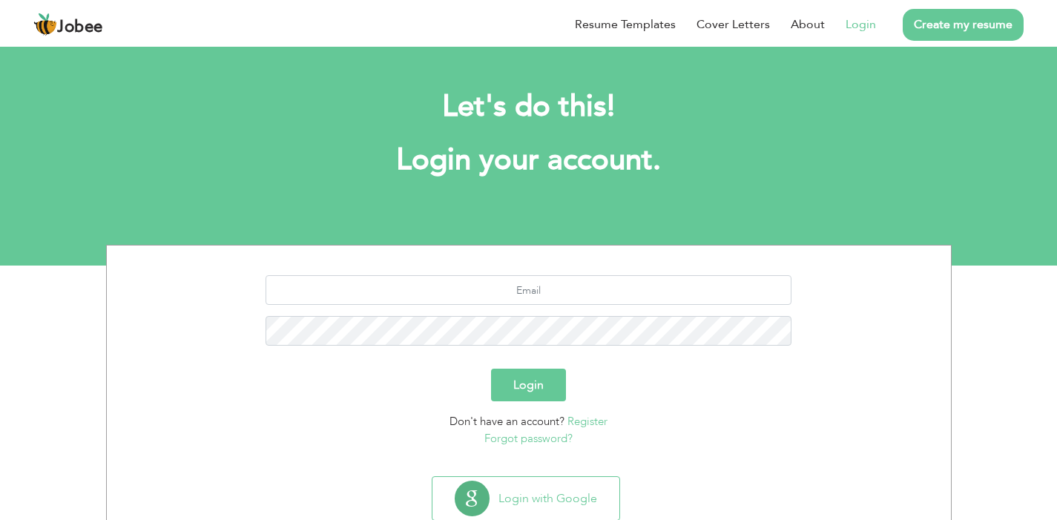  I want to click on input: Email, so click(528, 290).